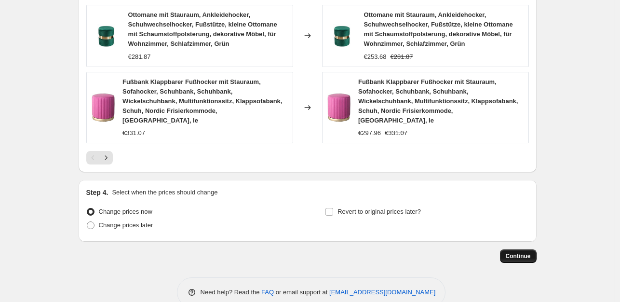  I want to click on a: FAQ, so click(267, 291).